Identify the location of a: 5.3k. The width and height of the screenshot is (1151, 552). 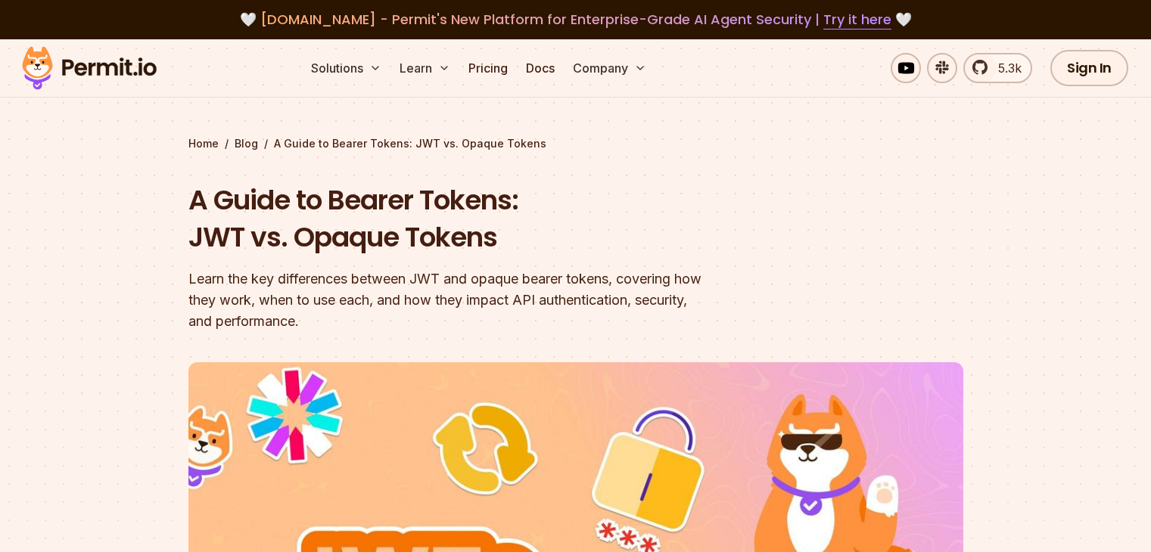
(997, 68).